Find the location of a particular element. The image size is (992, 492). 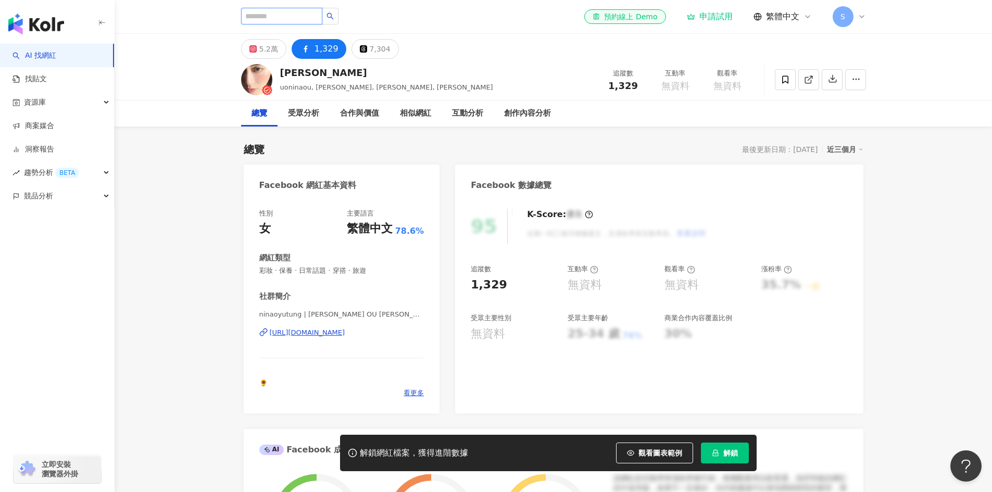

a: chrome extension立即安裝 瀏覽器外掛 is located at coordinates (57, 469).